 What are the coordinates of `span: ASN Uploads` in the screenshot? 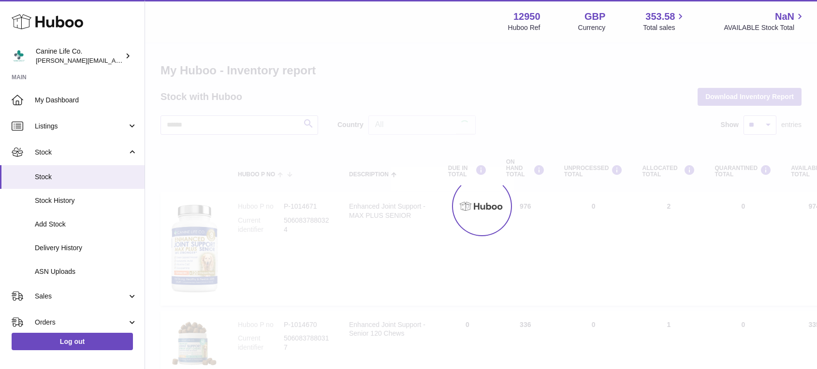 It's located at (86, 272).